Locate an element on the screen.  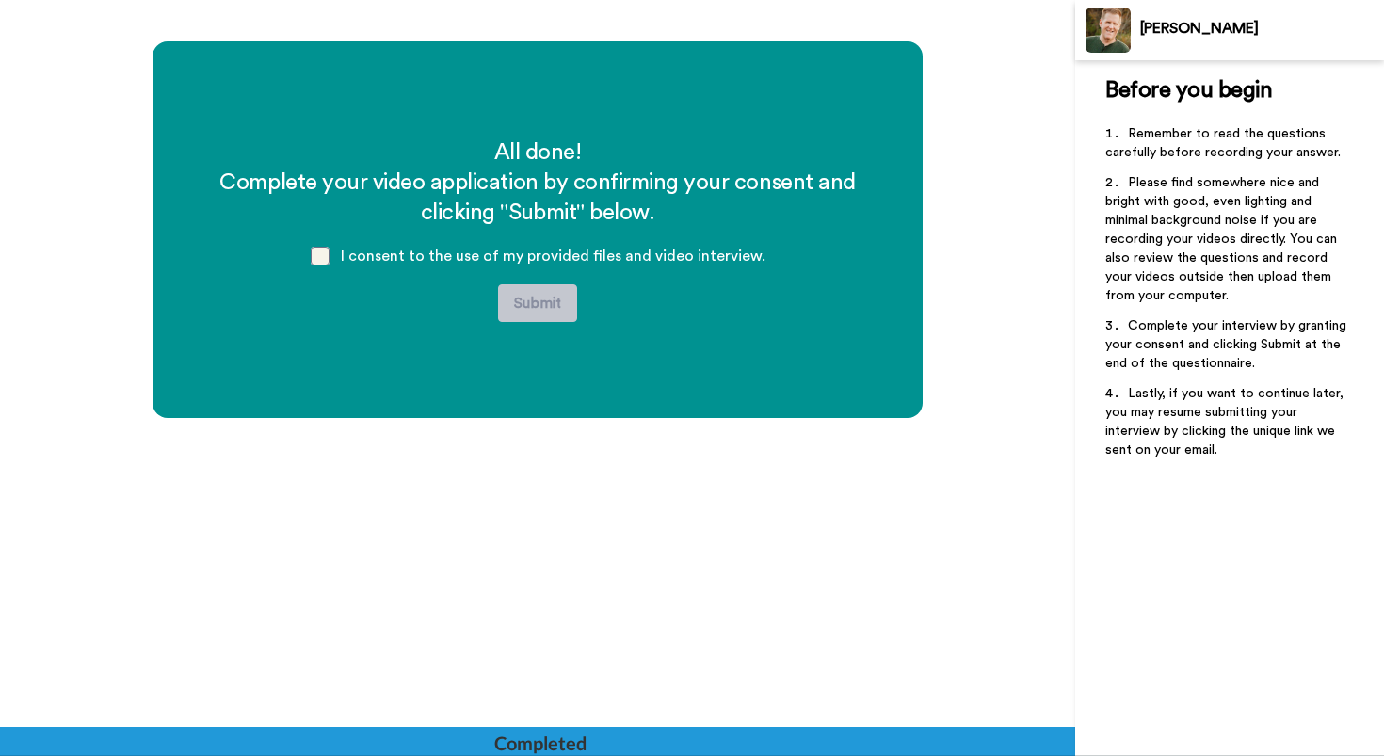
span: Remember to read the questions carefully before recording your answer. is located at coordinates (1223, 143).